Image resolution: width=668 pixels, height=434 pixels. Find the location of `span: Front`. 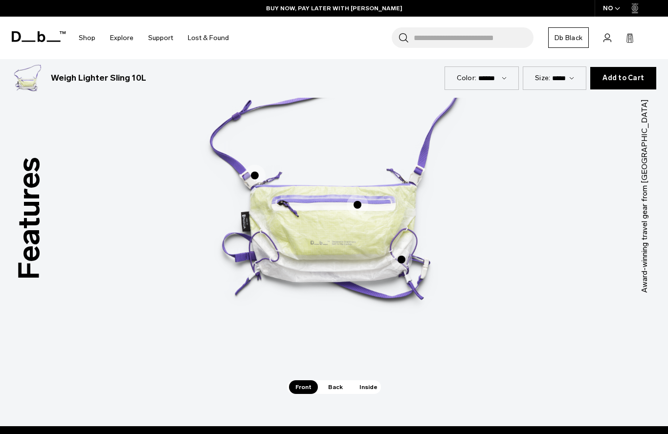

span: Front is located at coordinates (303, 387).